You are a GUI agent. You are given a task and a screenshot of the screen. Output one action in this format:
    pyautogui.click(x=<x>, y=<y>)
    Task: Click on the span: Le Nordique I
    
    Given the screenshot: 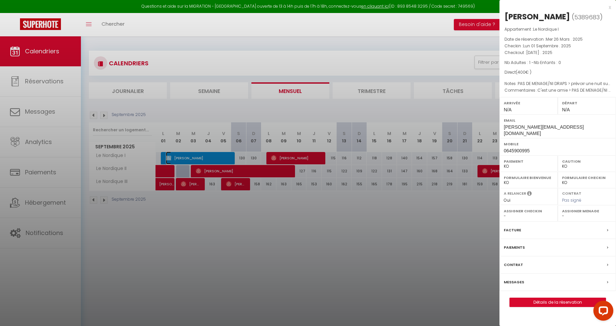 What is the action you would take?
    pyautogui.click(x=546, y=29)
    